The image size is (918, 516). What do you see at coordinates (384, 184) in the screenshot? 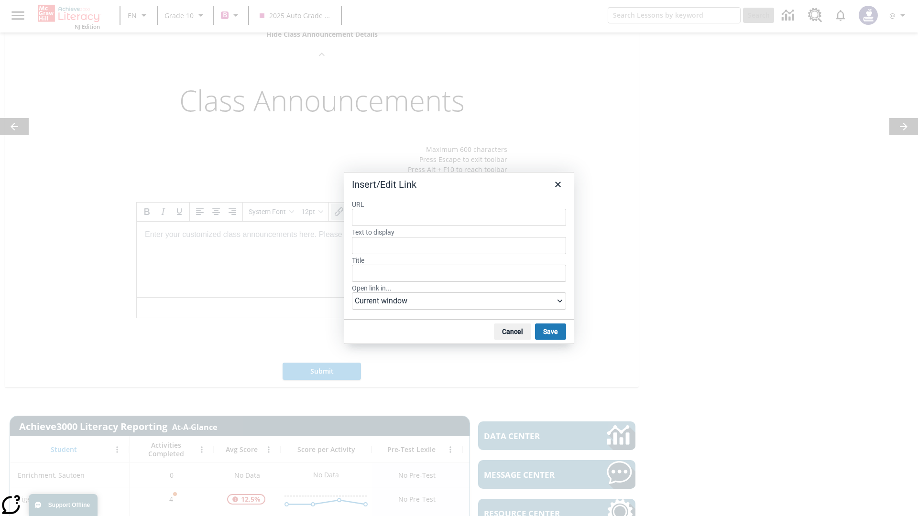
I see `div: Insert/Edit Link` at bounding box center [384, 184].